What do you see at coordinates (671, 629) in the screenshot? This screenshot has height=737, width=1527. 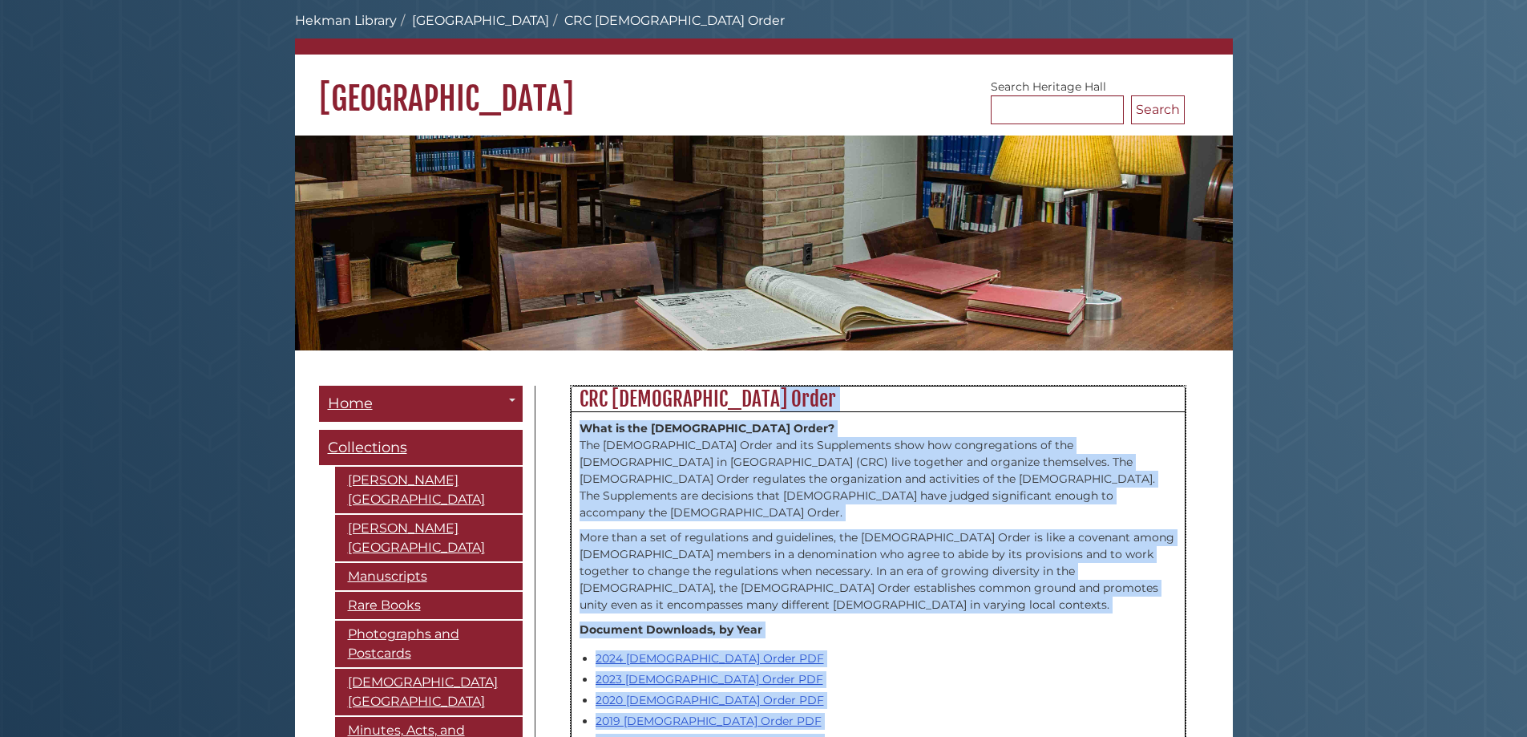 I see `strong: Document Downloads, by Year` at bounding box center [671, 629].